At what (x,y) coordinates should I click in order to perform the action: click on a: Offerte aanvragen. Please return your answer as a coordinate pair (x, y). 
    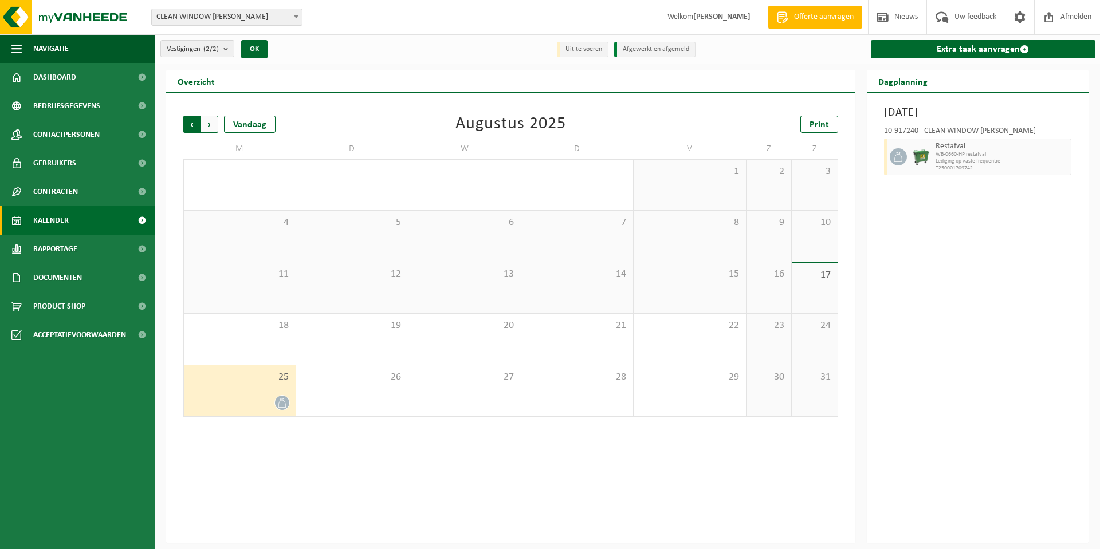
    Looking at the image, I should click on (815, 17).